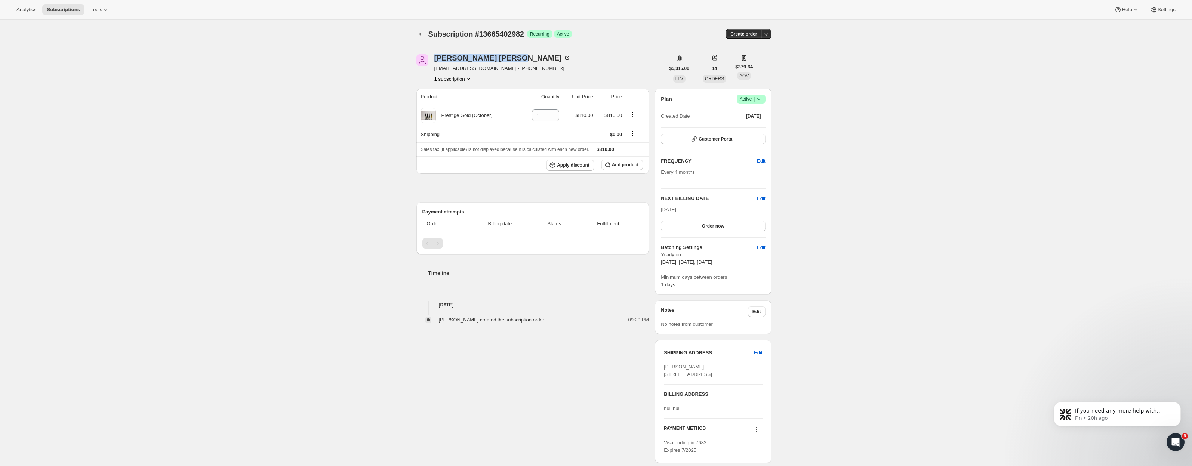 The width and height of the screenshot is (1192, 466). What do you see at coordinates (625, 165) in the screenshot?
I see `span: Add product` at bounding box center [625, 165].